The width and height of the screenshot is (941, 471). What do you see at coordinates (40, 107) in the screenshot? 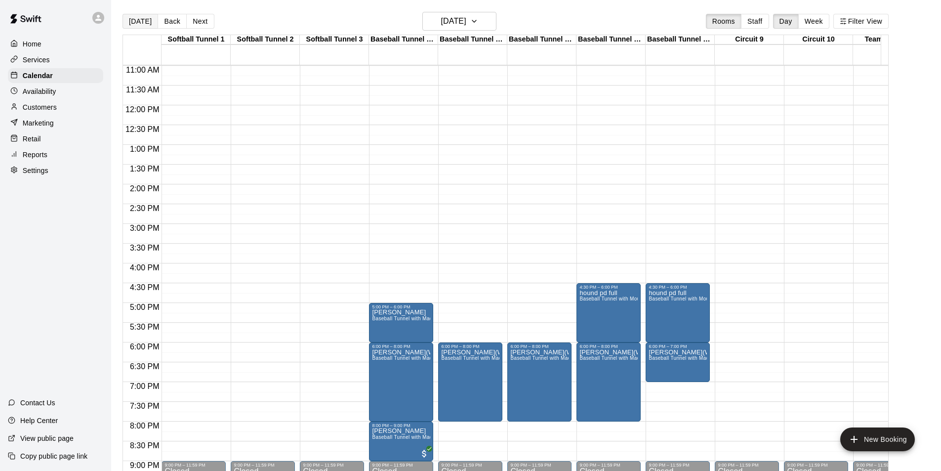
I see `p: Customers` at bounding box center [40, 107].